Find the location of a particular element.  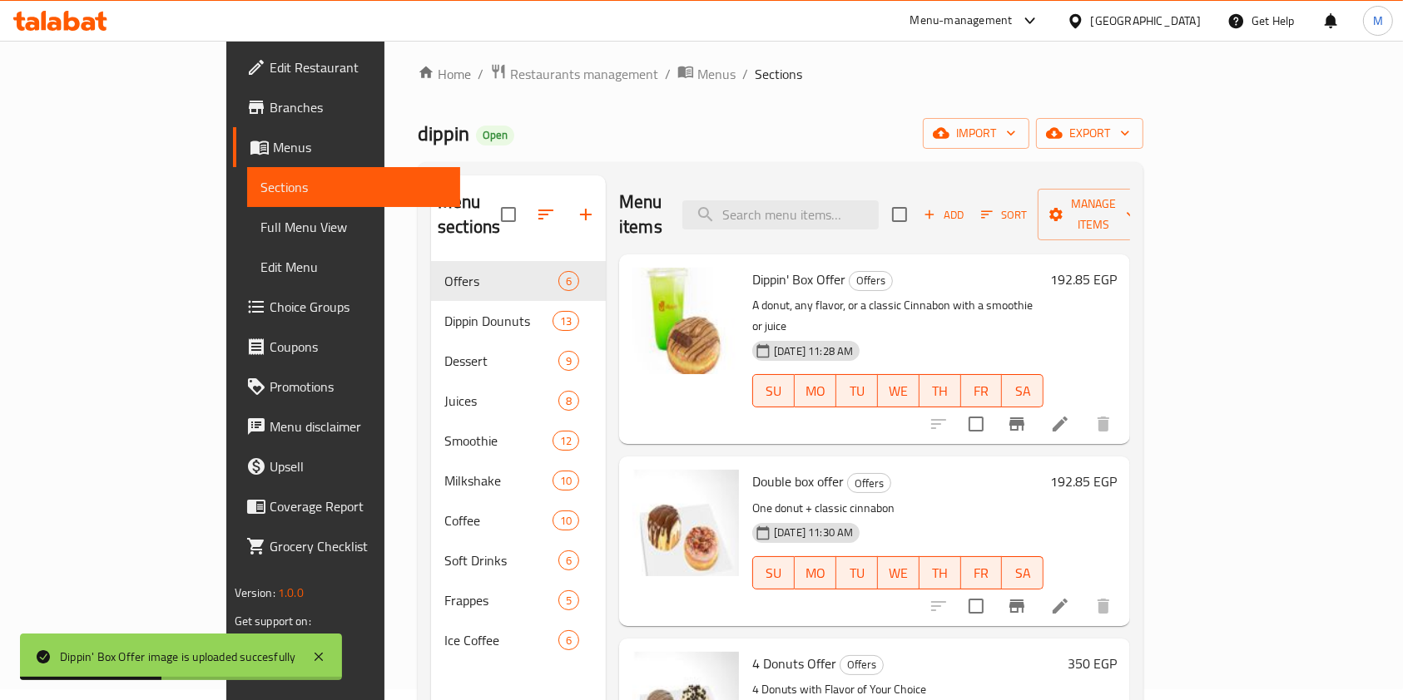

span: Select to update is located at coordinates (976, 424).